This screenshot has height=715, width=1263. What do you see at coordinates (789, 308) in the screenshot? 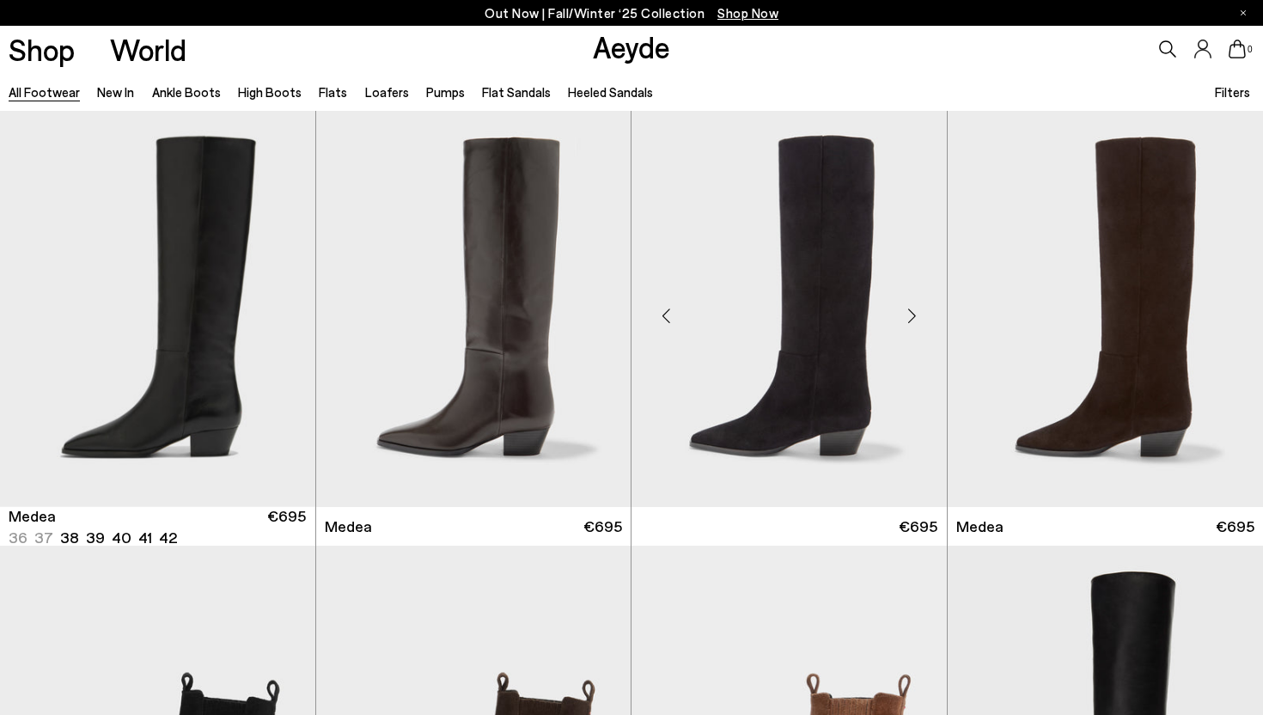
I see `img: Medea Suede Knee-High Boots` at bounding box center [789, 308].